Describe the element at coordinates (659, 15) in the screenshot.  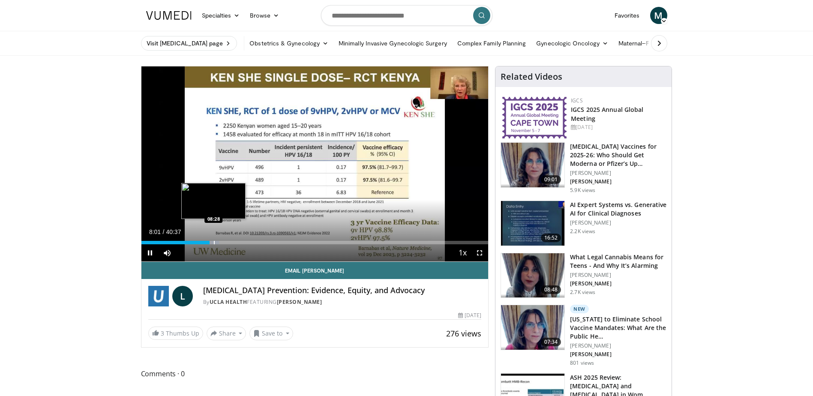
I see `span: M` at that location.